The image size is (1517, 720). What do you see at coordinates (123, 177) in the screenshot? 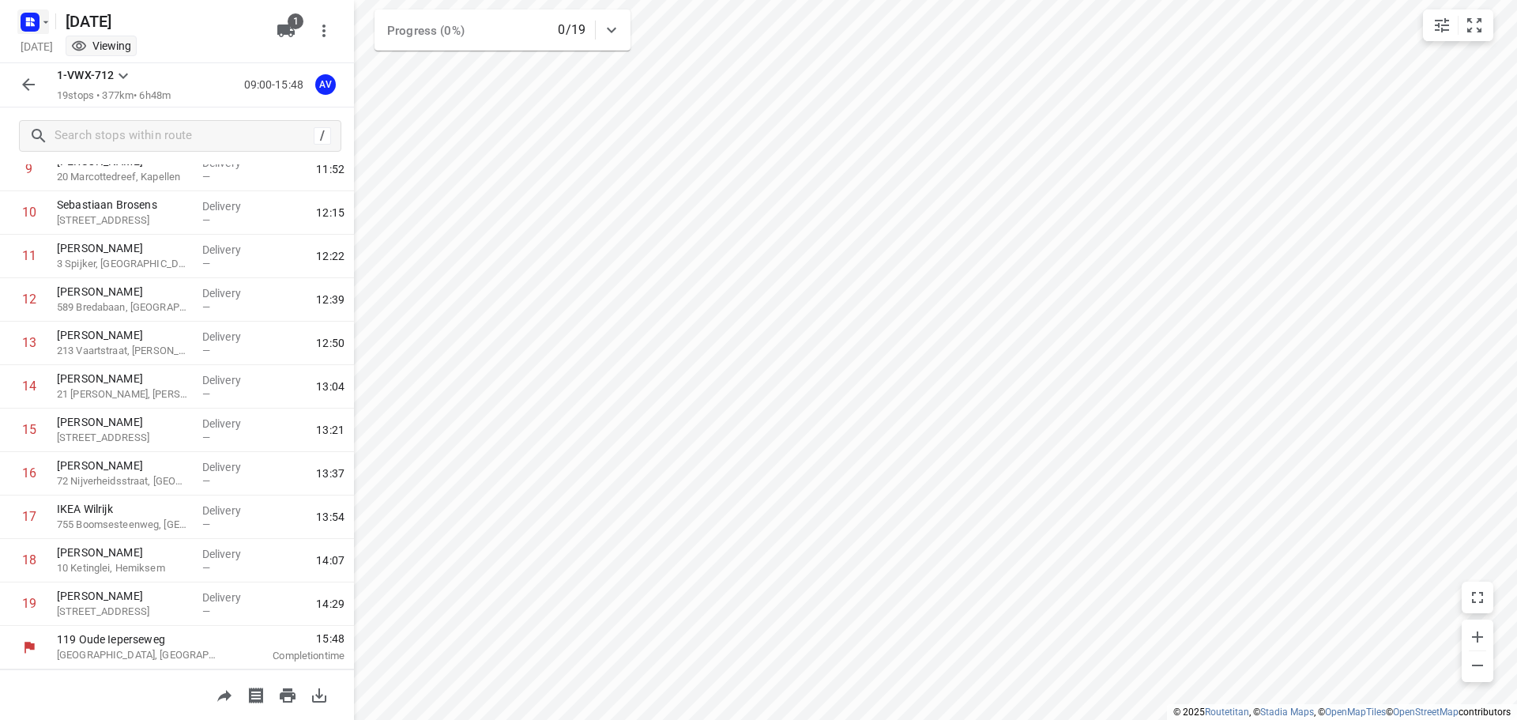
I see `p: 20 Marcottedreef, Kapellen` at bounding box center [123, 177].